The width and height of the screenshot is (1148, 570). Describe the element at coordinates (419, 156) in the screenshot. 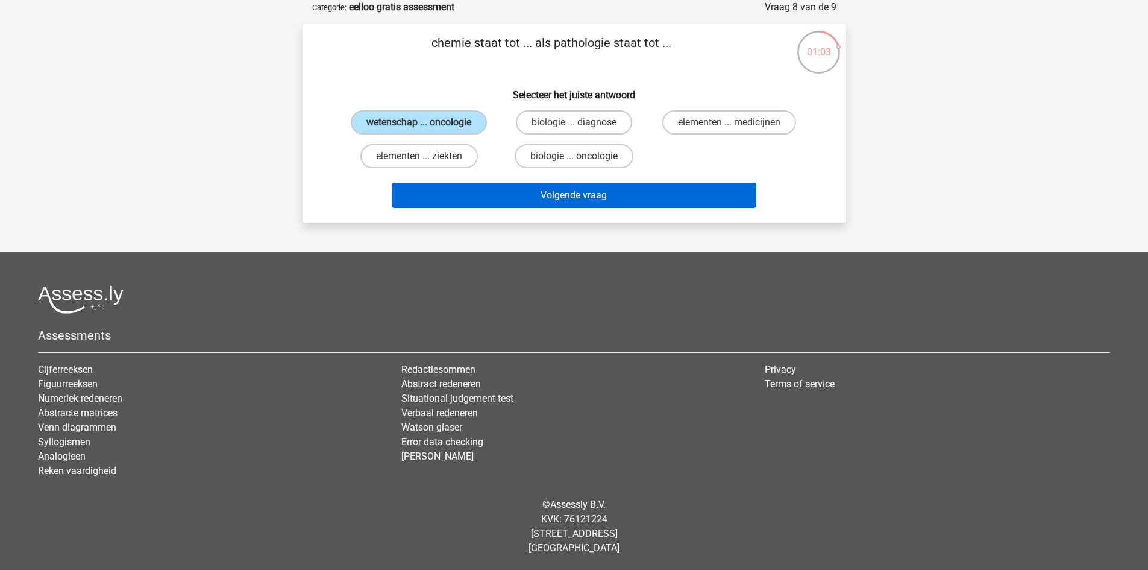

I see `label: elementen ... ziekten` at that location.